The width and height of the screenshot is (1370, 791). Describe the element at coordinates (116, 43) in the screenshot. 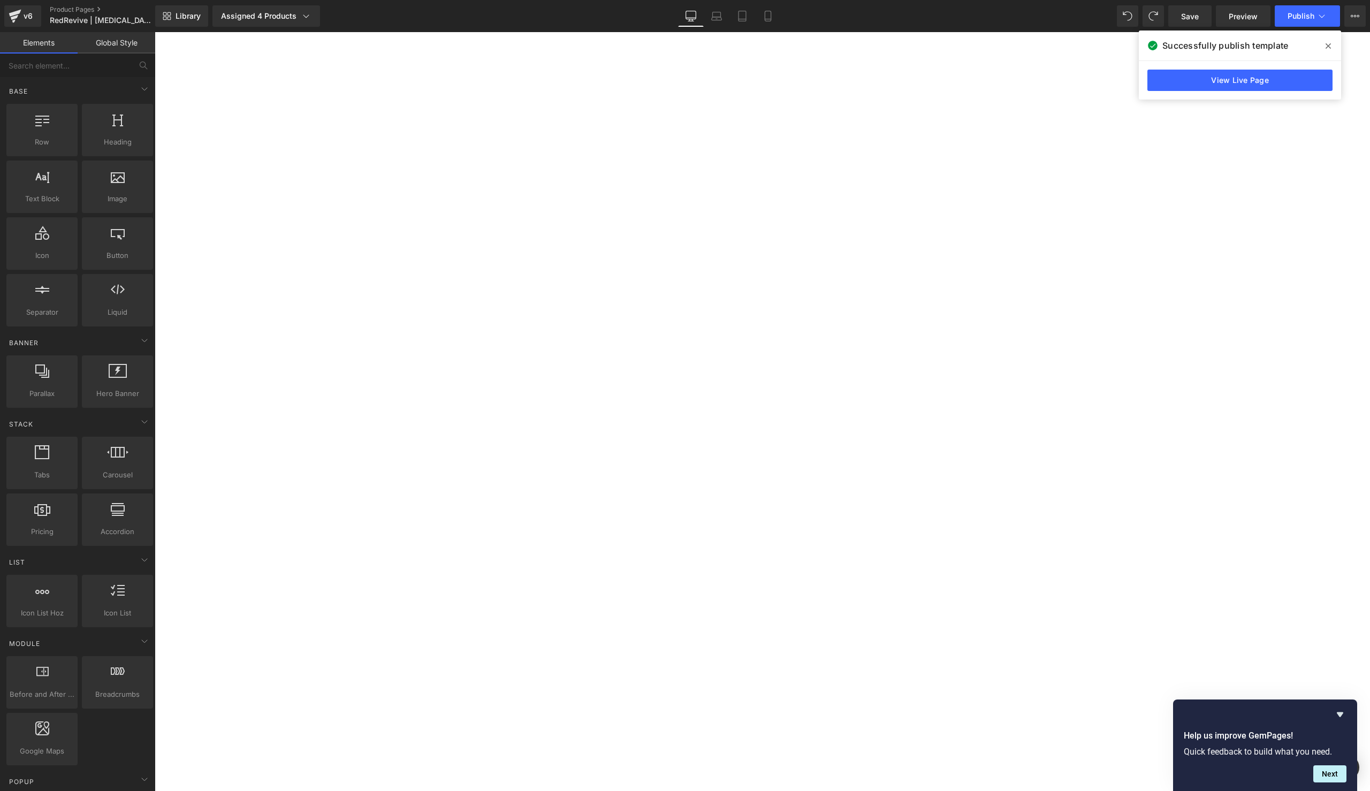

I see `a: Global Style` at that location.